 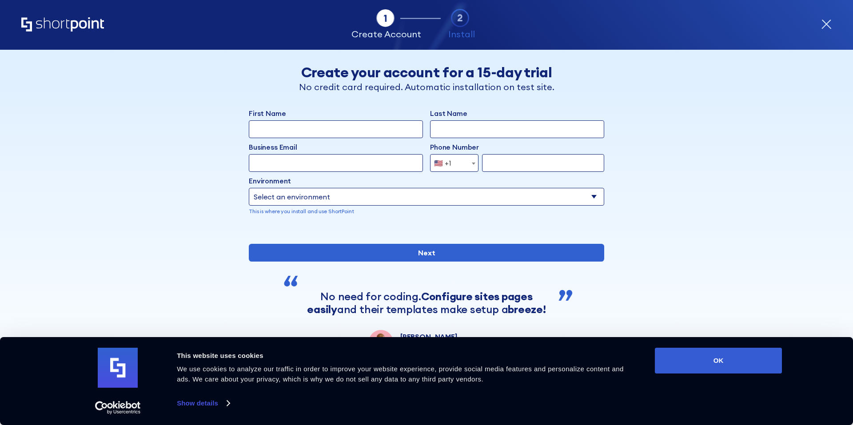 What do you see at coordinates (118, 368) in the screenshot?
I see `img: logo` at bounding box center [118, 368].